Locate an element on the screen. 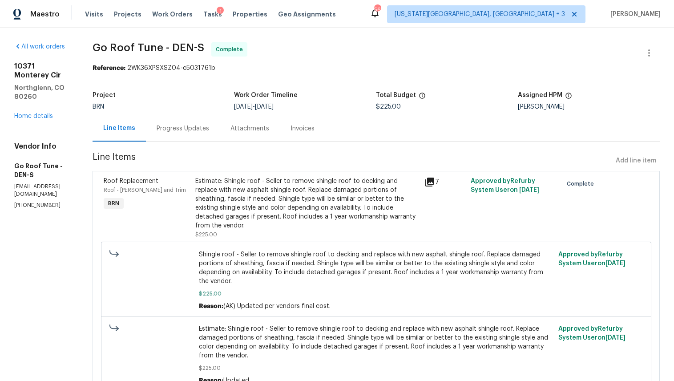 The width and height of the screenshot is (674, 381). div: 1 is located at coordinates (220, 11).